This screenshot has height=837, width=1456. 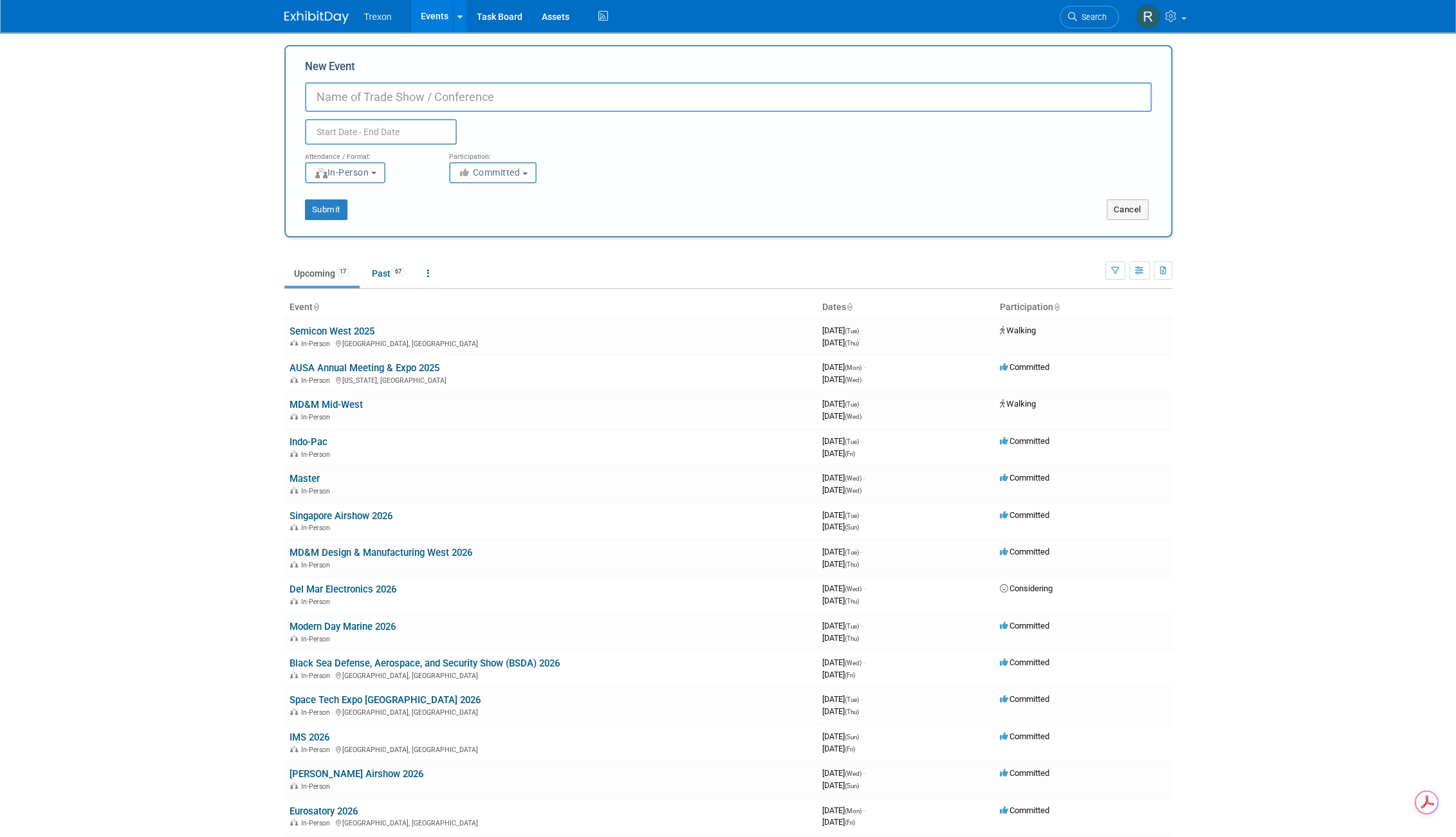 I want to click on a: Sort by Event Name, so click(x=316, y=306).